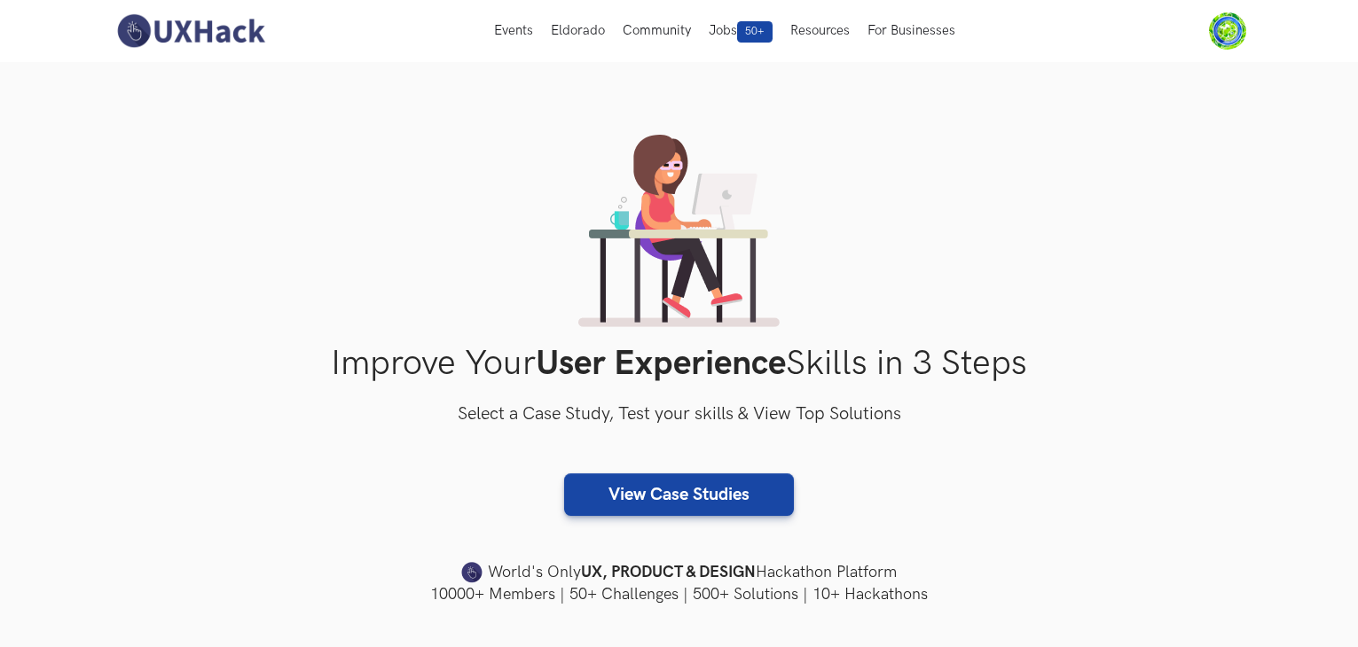 The image size is (1358, 647). Describe the element at coordinates (472, 573) in the screenshot. I see `img: uxhack-favicon-image.png` at that location.